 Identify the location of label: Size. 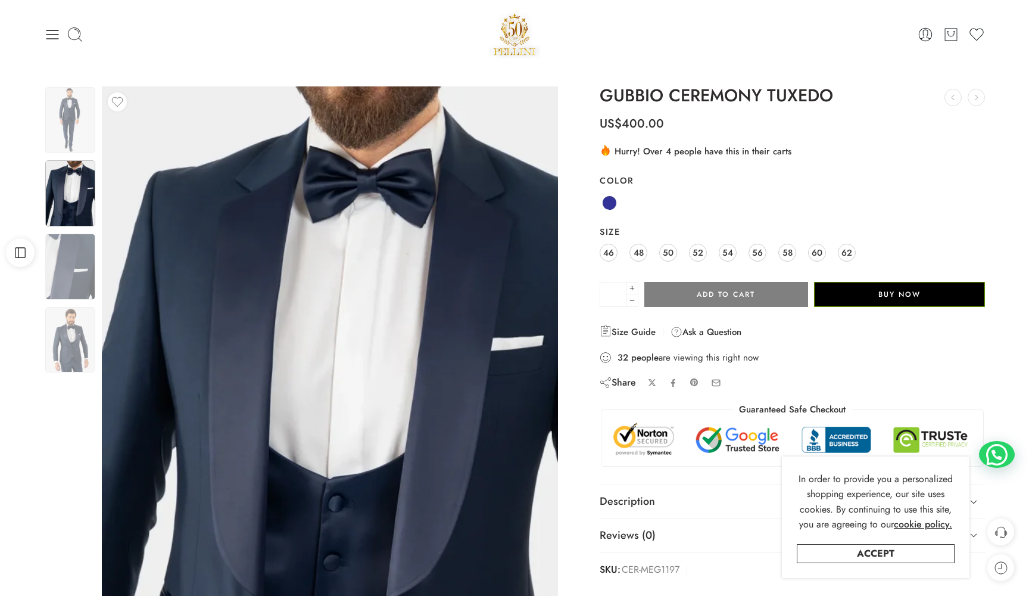
(792, 232).